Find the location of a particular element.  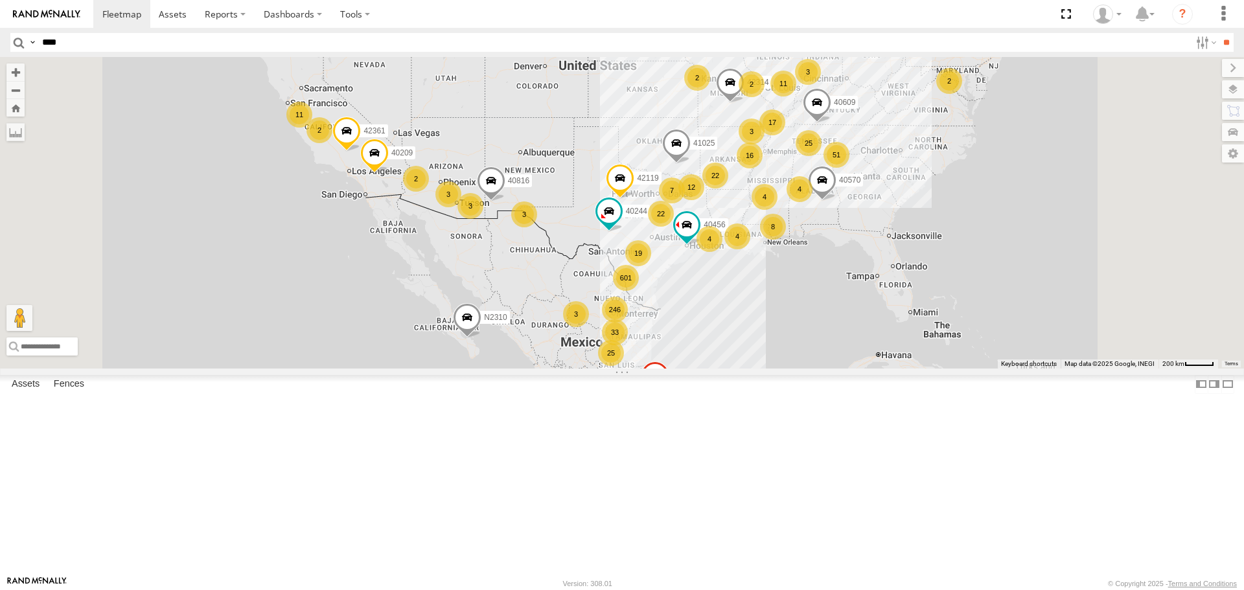

div: 246 is located at coordinates (615, 310).